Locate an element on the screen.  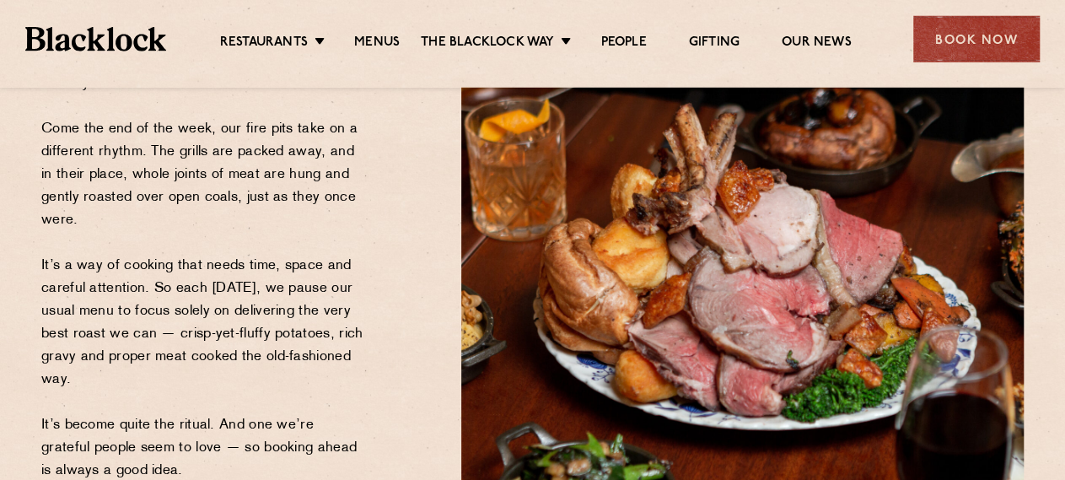
a: Gifting is located at coordinates (714, 44).